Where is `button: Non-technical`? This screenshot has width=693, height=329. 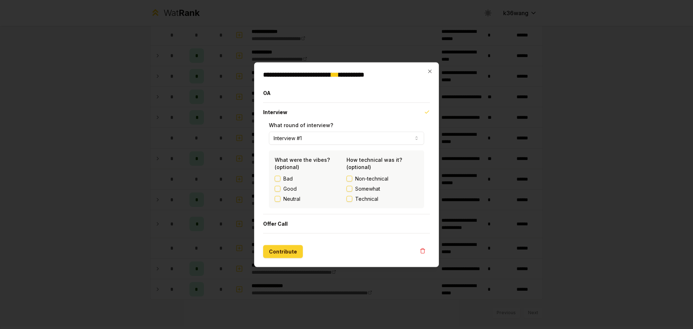
button: Non-technical is located at coordinates (350, 178).